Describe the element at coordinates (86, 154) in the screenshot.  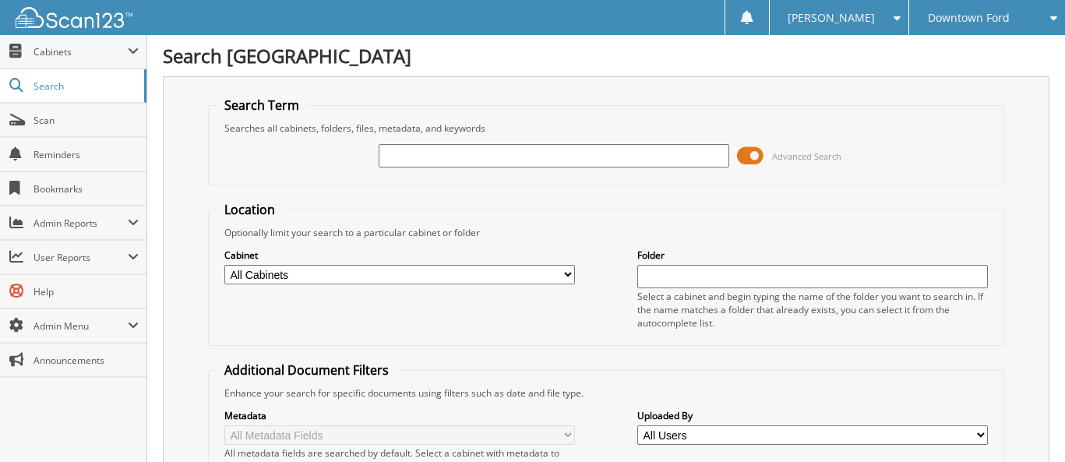
I see `span: Reminders` at that location.